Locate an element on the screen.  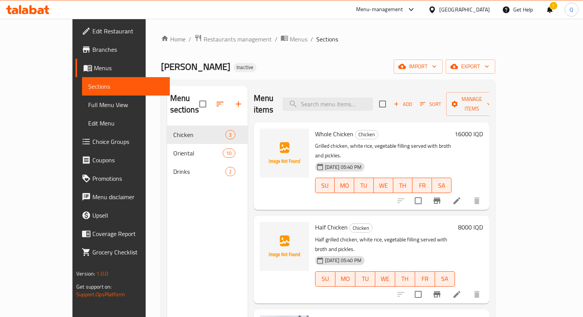
a: Upsell is located at coordinates (123, 215).